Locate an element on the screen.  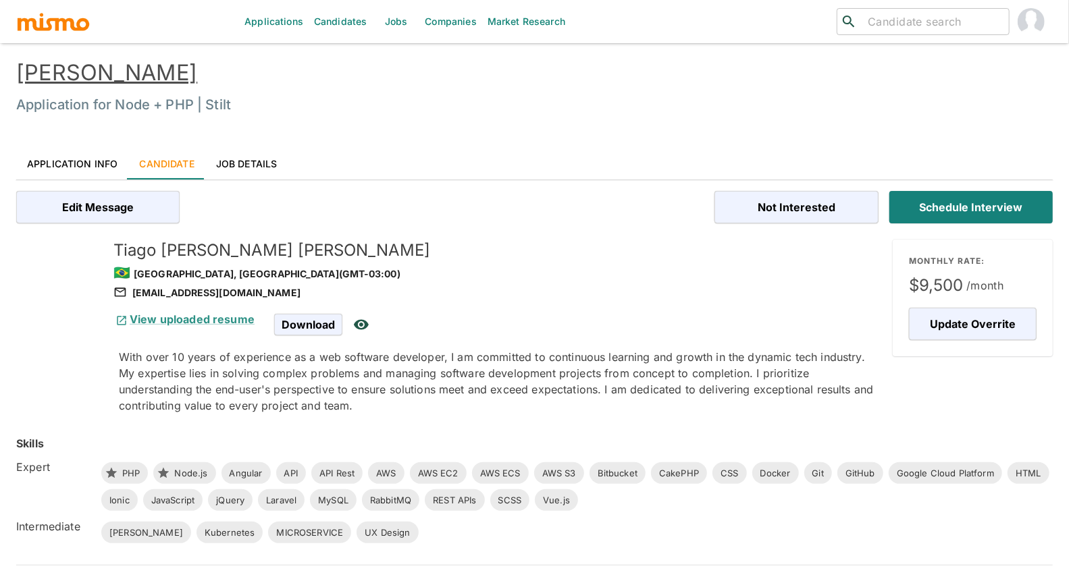
a: Download is located at coordinates (308, 324).